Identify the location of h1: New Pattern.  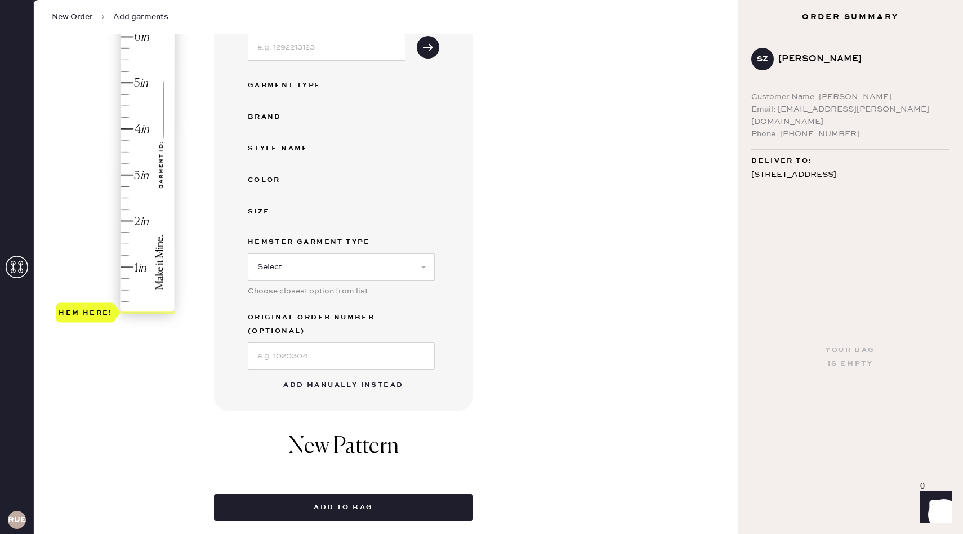
(344, 452).